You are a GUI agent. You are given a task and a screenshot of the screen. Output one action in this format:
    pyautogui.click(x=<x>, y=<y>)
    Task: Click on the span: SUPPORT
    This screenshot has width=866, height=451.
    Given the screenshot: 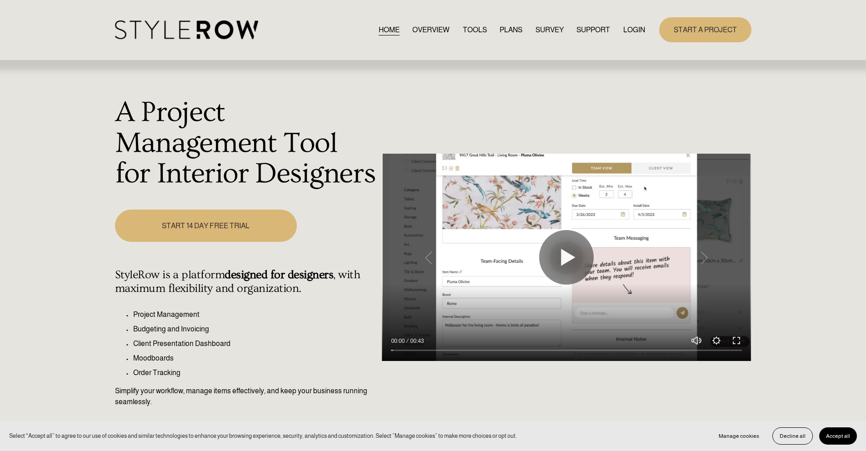 What is the action you would take?
    pyautogui.click(x=593, y=30)
    